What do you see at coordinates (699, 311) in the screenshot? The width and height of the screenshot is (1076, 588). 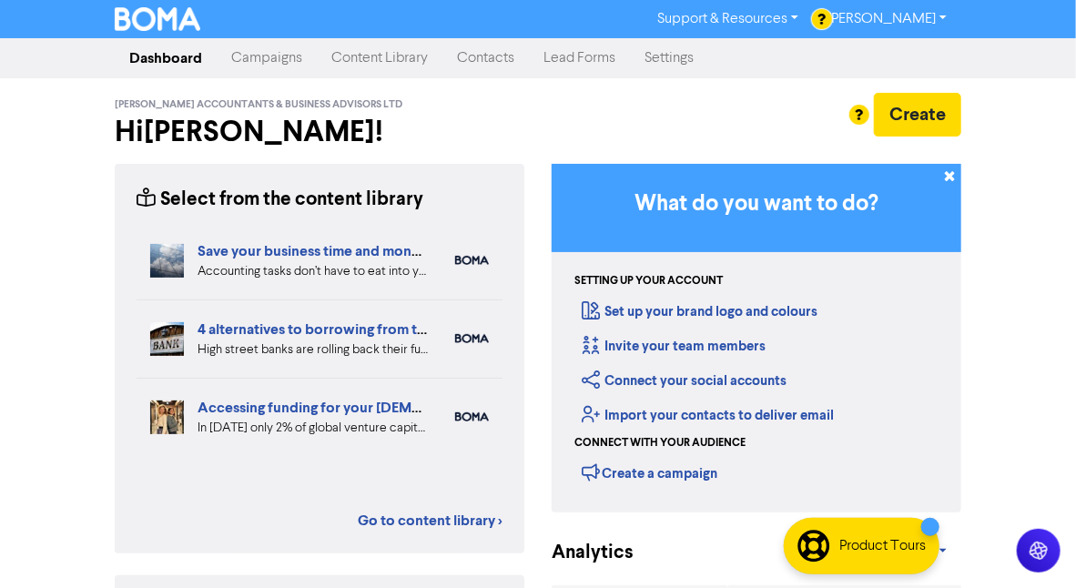 I see `a: Set up your brand logo and colours` at bounding box center [699, 311].